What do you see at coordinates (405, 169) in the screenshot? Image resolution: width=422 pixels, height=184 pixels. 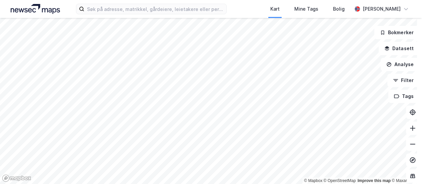 I see `div: Kontrollprogram for chat` at bounding box center [405, 169].